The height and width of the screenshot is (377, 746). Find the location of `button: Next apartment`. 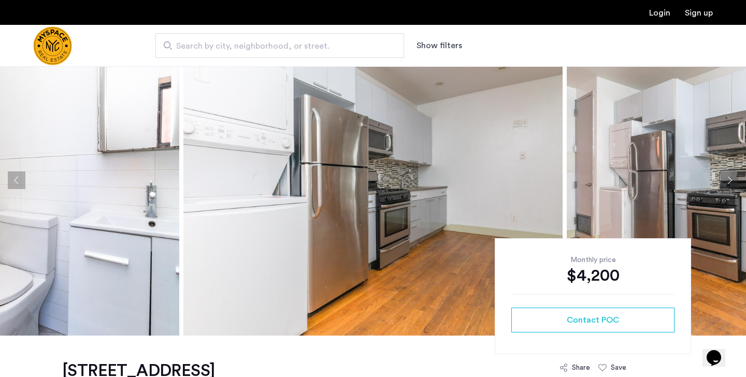

button: Next apartment is located at coordinates (730, 180).